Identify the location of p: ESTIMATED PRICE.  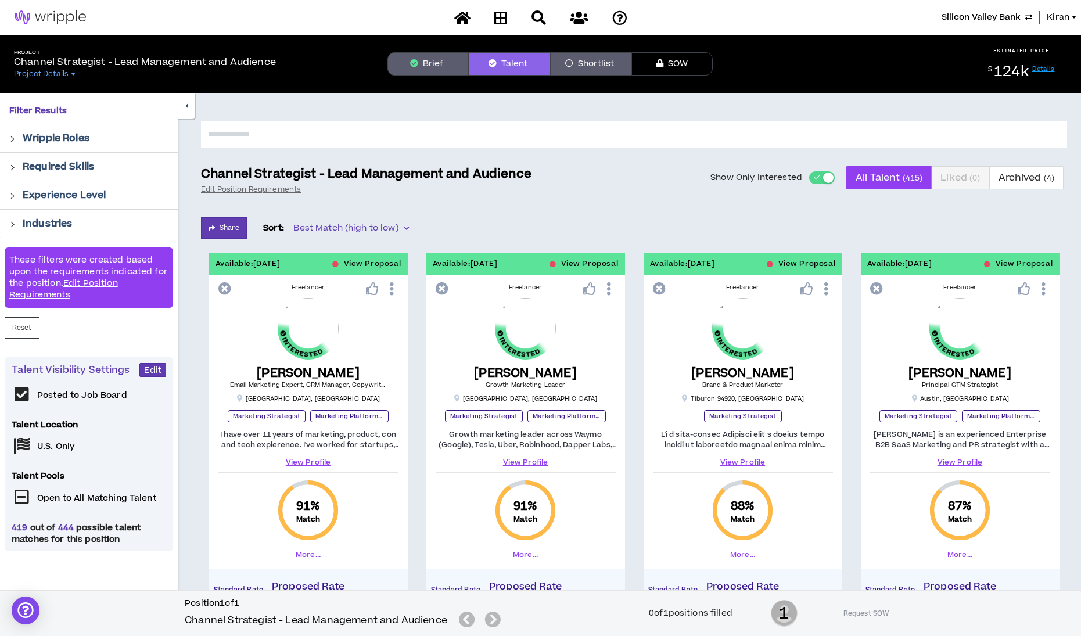
(1021, 51).